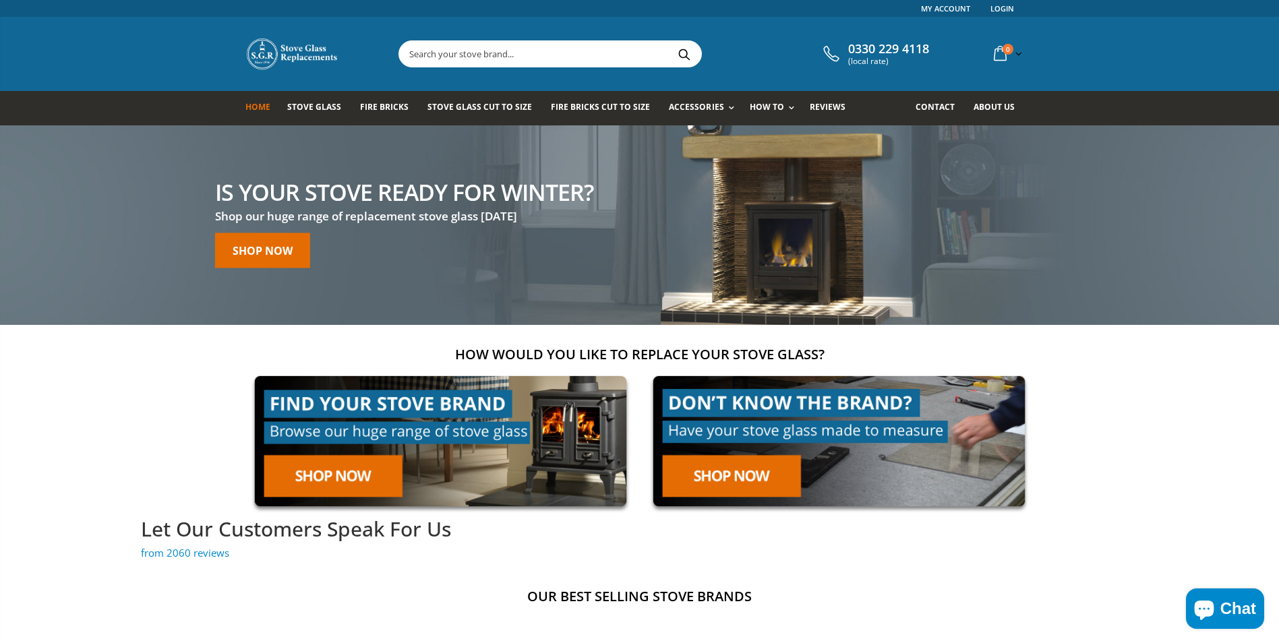 The height and width of the screenshot is (643, 1279). What do you see at coordinates (705, 108) in the screenshot?
I see `a: Accessories` at bounding box center [705, 108].